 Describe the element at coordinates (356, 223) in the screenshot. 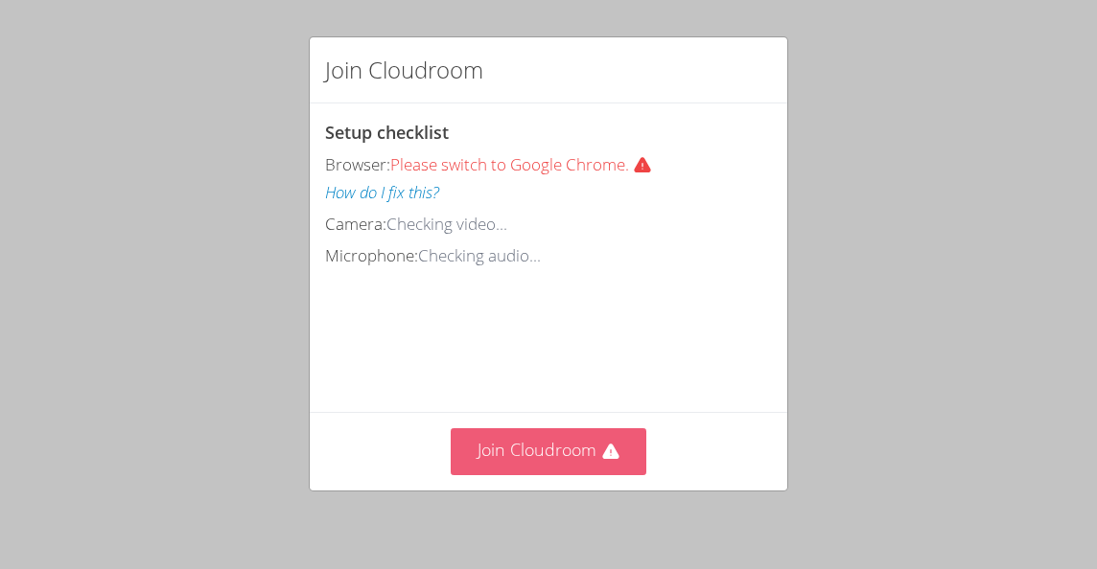

I see `span: Camera:` at that location.